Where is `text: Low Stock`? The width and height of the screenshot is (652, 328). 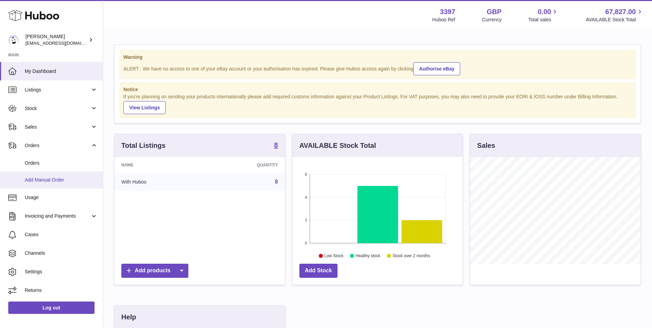
text: Low Stock is located at coordinates (334, 256).